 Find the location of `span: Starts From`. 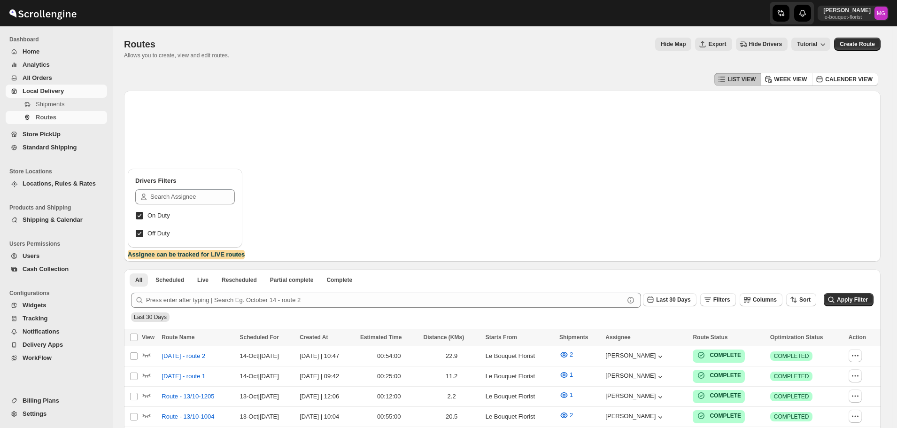

span: Starts From is located at coordinates (501, 337).